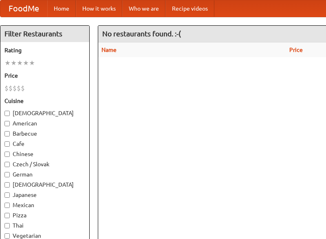  What do you see at coordinates (190, 9) in the screenshot?
I see `a: Recipe videos` at bounding box center [190, 9].